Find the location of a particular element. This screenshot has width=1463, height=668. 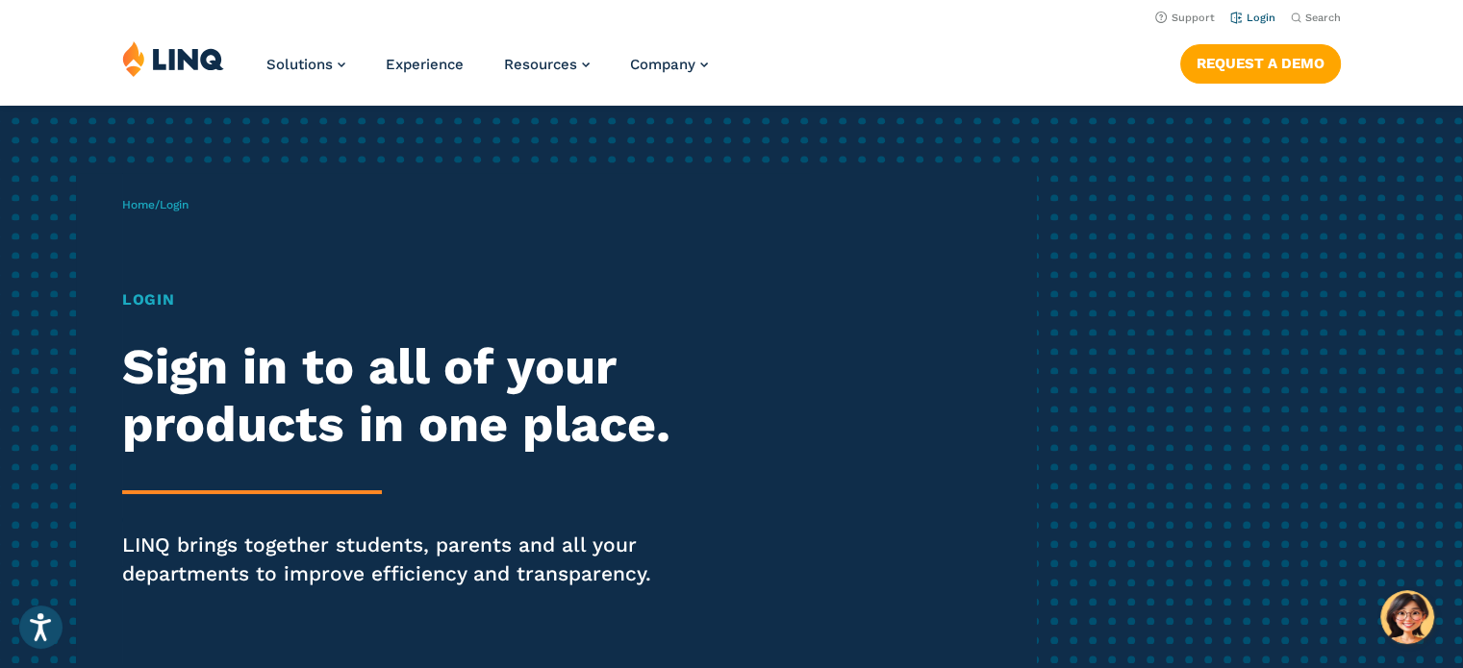

nav: Primary Navigation is located at coordinates (487, 72).